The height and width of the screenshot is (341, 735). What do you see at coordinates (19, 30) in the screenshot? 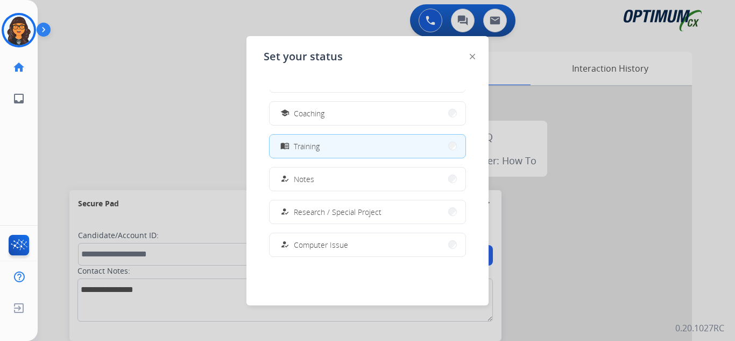
I see `img: avatar` at bounding box center [19, 30].